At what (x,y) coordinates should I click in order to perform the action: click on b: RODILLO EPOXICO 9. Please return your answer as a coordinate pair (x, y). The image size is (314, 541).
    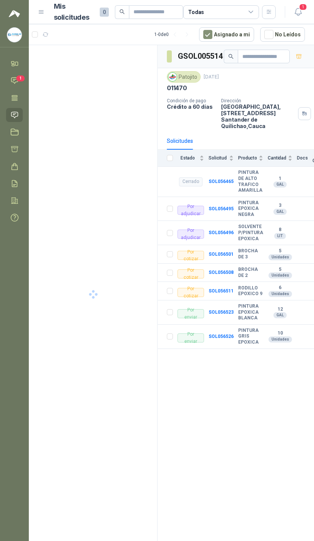
    Looking at the image, I should click on (251, 291).